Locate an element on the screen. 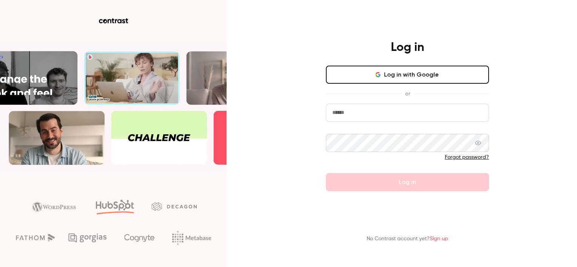 This screenshot has width=577, height=267. a: Sign up is located at coordinates (439, 239).